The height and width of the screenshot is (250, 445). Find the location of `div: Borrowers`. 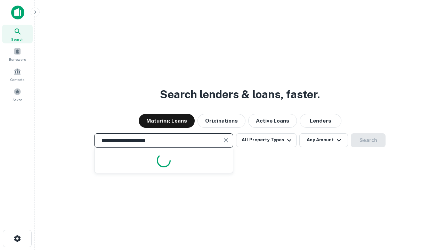

div: Borrowers is located at coordinates (17, 54).